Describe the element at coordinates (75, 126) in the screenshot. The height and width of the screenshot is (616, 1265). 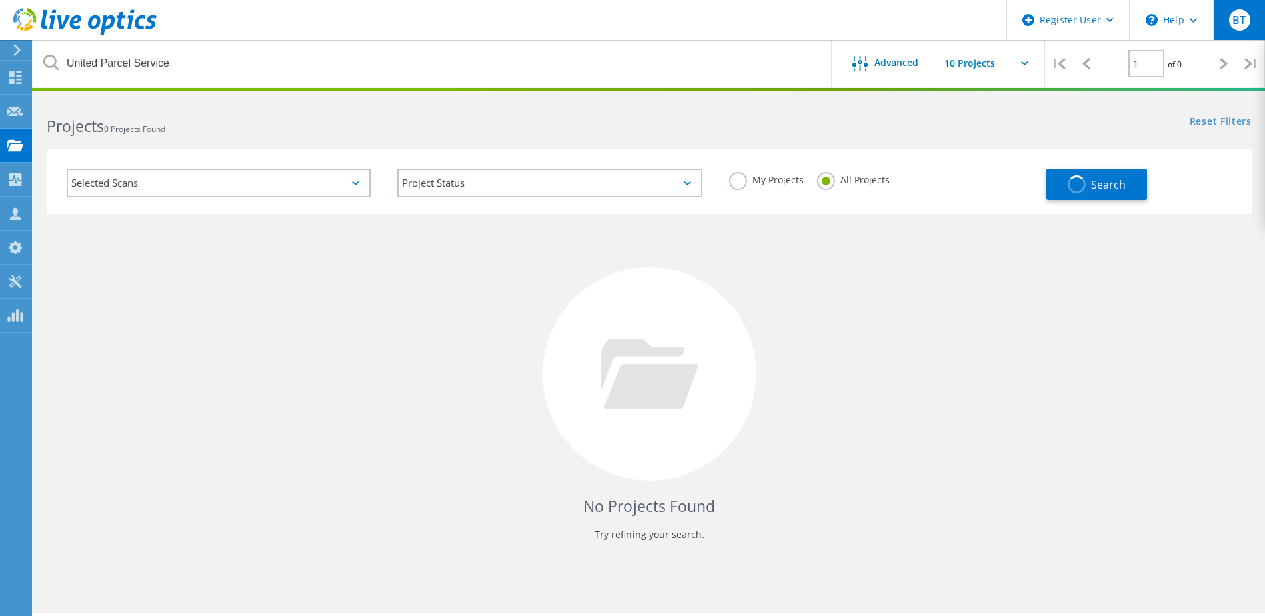
I see `b: Projects` at that location.